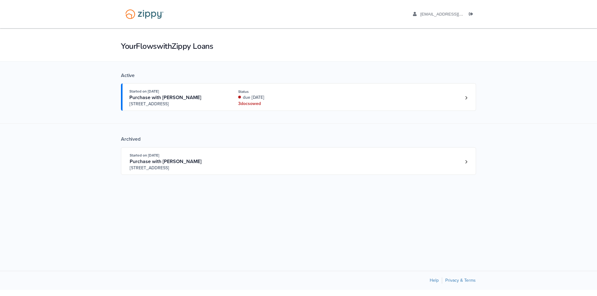  Describe the element at coordinates (461, 281) in the screenshot. I see `a: Privacy & Terms` at that location.